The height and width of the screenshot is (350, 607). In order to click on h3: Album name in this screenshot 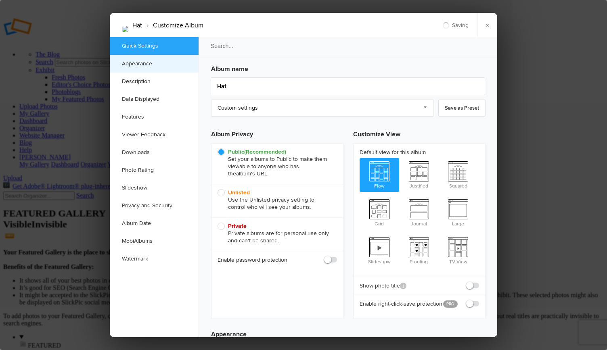, I will do `click(348, 67)`.